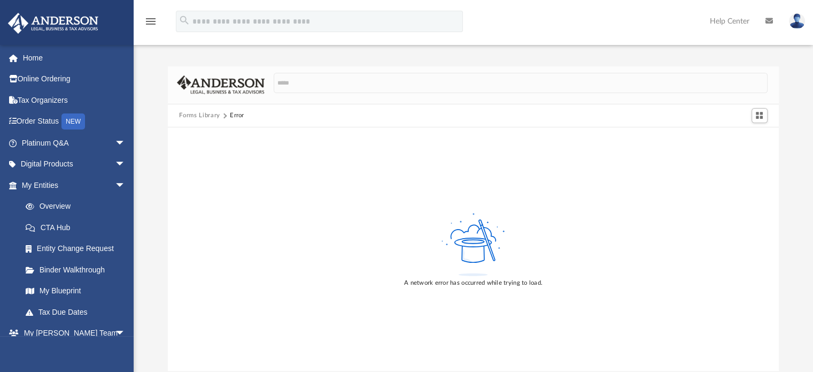  What do you see at coordinates (184, 20) in the screenshot?
I see `i: search` at bounding box center [184, 20].